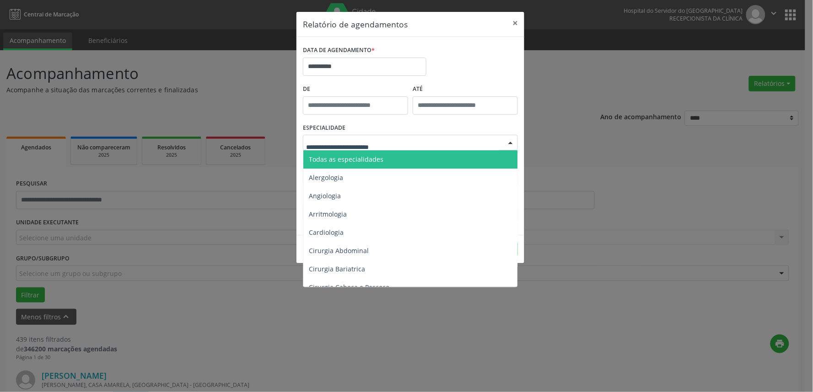  I want to click on label: DATA DE AGENDAMENTO, so click(338, 50).